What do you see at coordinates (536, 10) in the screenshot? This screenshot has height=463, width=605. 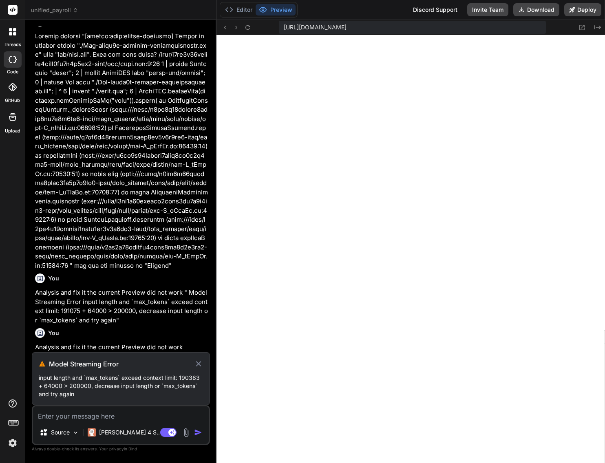 I see `button: Download` at bounding box center [536, 10].